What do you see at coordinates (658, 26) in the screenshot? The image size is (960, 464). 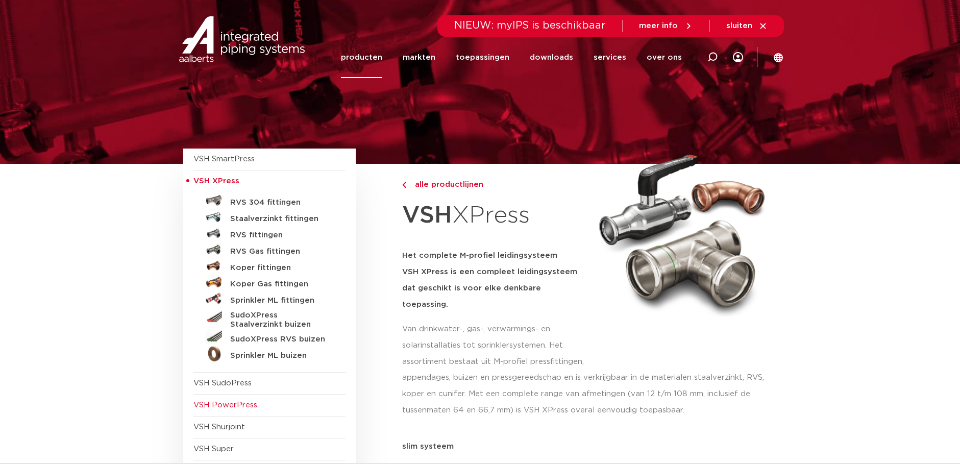 I see `span: meer info` at bounding box center [658, 26].